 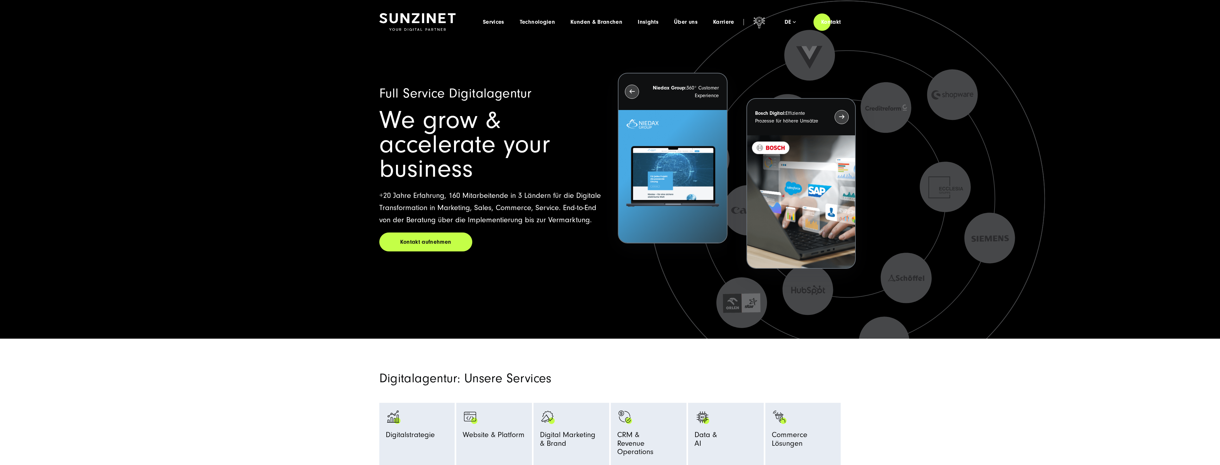 What do you see at coordinates (669, 88) in the screenshot?
I see `strong: Niedax Group:` at bounding box center [669, 88].